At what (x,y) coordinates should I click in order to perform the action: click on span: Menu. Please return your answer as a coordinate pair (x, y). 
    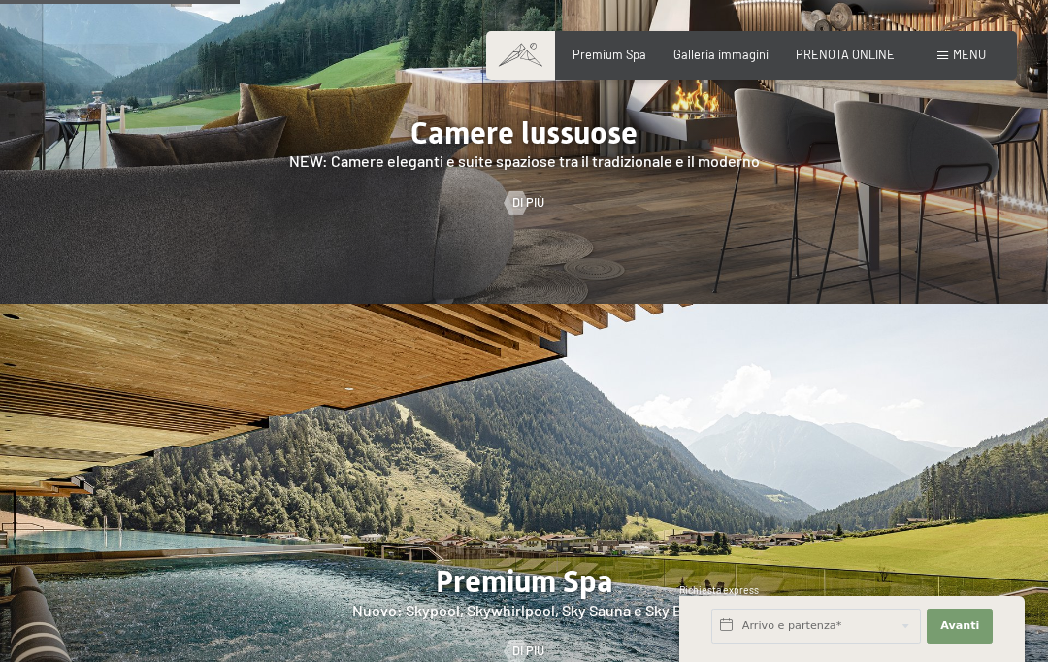
    Looking at the image, I should click on (969, 54).